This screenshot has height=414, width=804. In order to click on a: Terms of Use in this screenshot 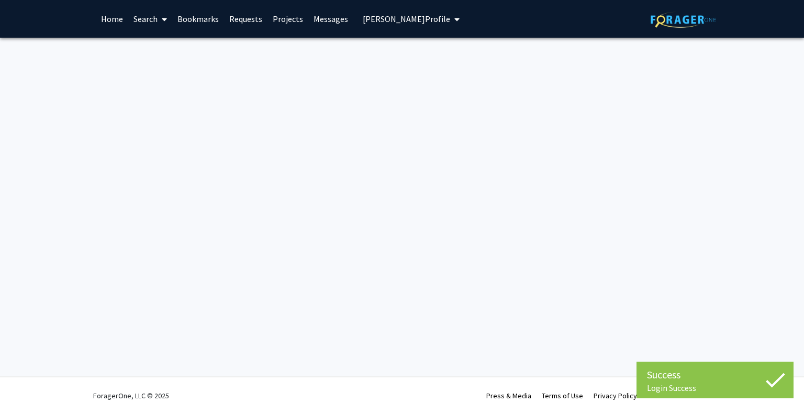, I will do `click(562, 396)`.